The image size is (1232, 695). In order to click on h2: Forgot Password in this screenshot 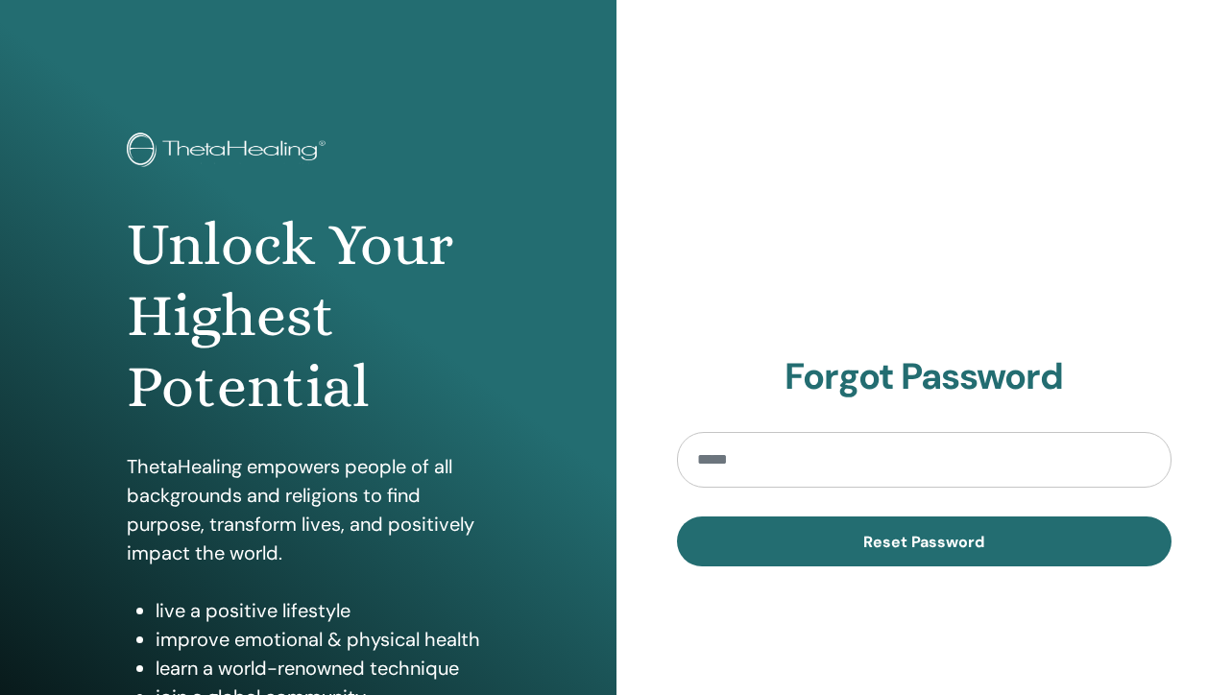, I will do `click(925, 377)`.